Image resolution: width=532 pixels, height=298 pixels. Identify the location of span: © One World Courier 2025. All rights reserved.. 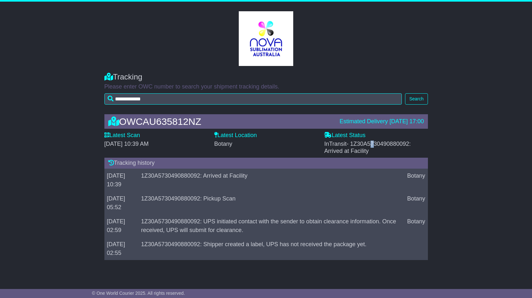
(138, 293).